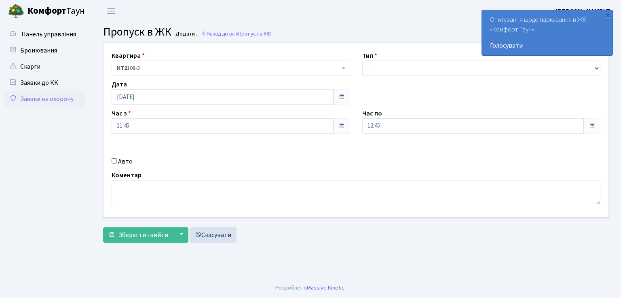 This screenshot has height=298, width=621. What do you see at coordinates (325, 288) in the screenshot?
I see `a: Massive Kinetic` at bounding box center [325, 288].